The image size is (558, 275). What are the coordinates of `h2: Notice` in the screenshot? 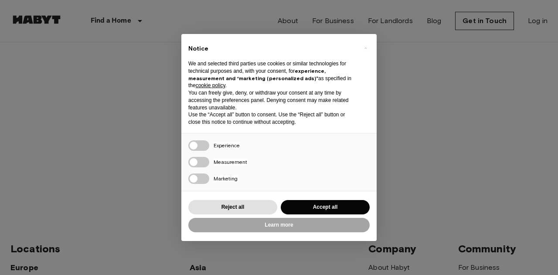 It's located at (272, 49).